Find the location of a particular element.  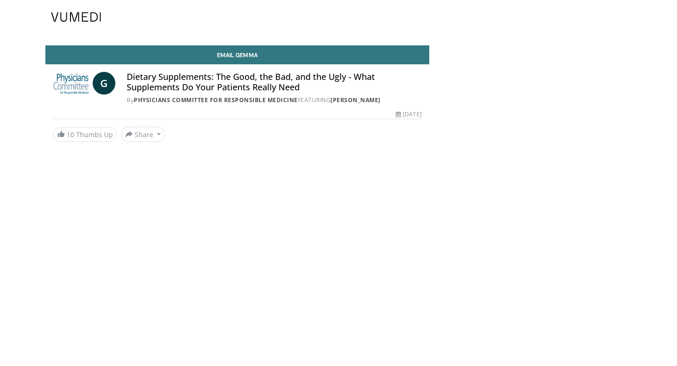

a: Physicians Committee for Responsible Medicine is located at coordinates (216, 100).